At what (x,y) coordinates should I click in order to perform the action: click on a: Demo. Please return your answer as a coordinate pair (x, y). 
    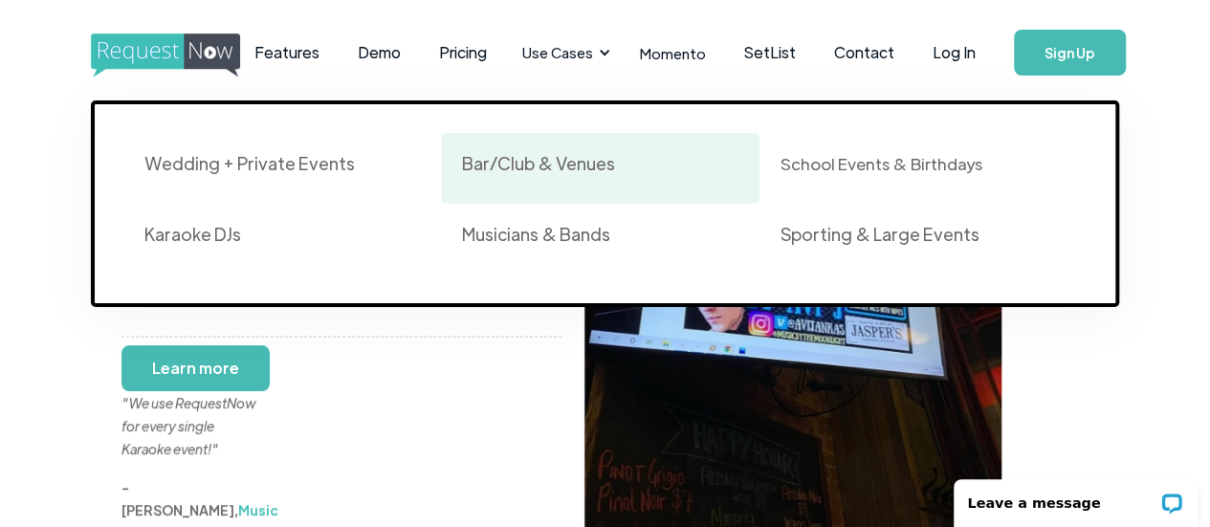
    Looking at the image, I should click on (379, 53).